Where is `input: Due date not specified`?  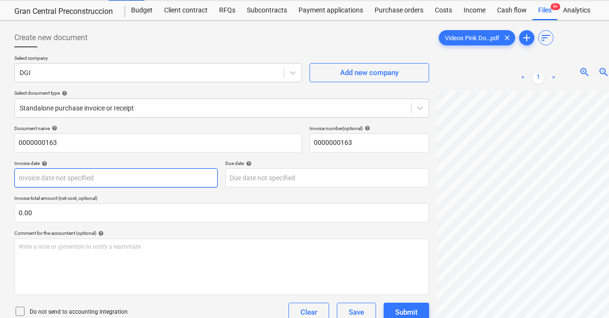 input: Due date not specified is located at coordinates (327, 178).